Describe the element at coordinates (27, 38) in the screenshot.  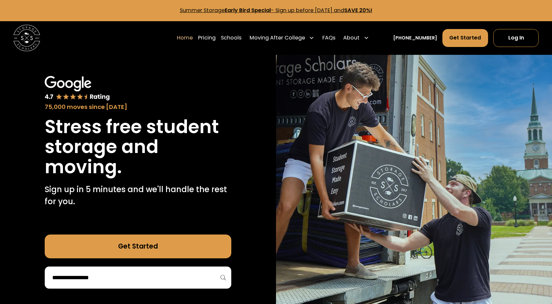
I see `a: home` at that location.